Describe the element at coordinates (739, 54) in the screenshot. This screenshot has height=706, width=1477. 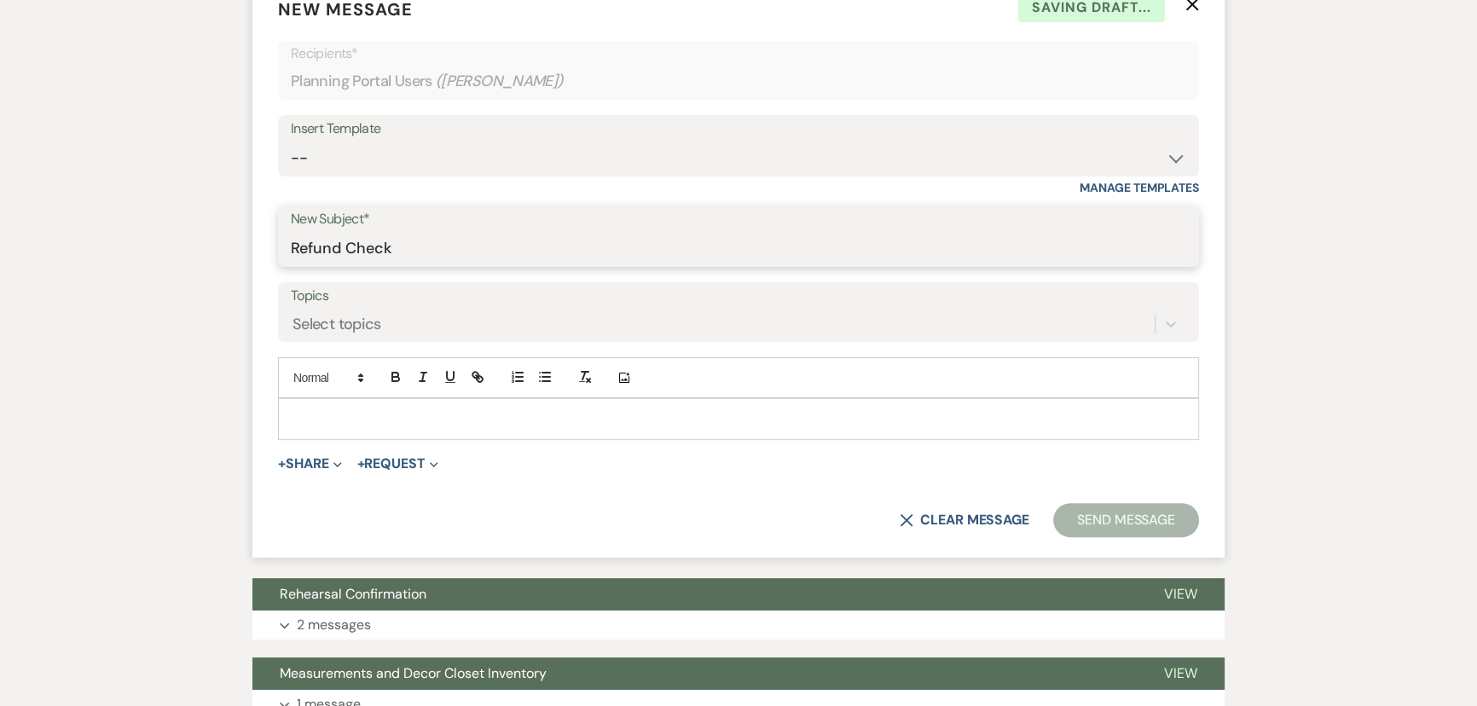
I see `p: Recipients*` at that location.